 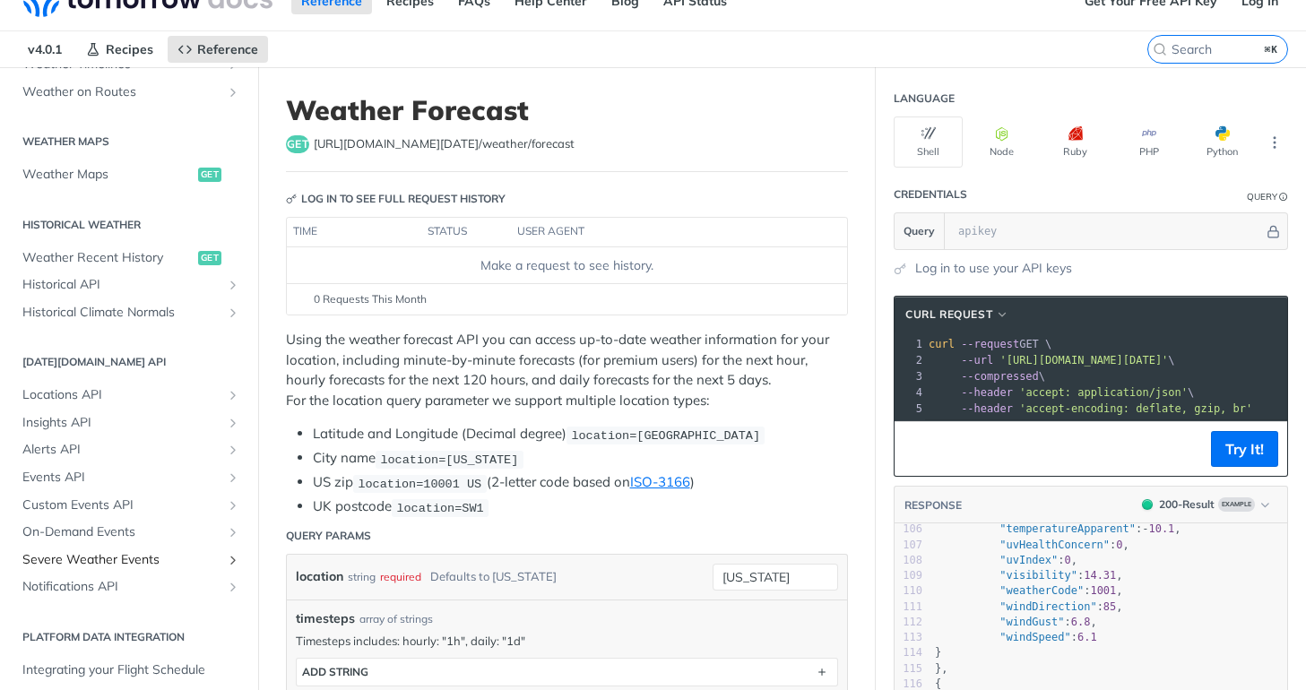 What do you see at coordinates (1102, 591) in the screenshot?
I see `span: 1001` at bounding box center [1102, 591].